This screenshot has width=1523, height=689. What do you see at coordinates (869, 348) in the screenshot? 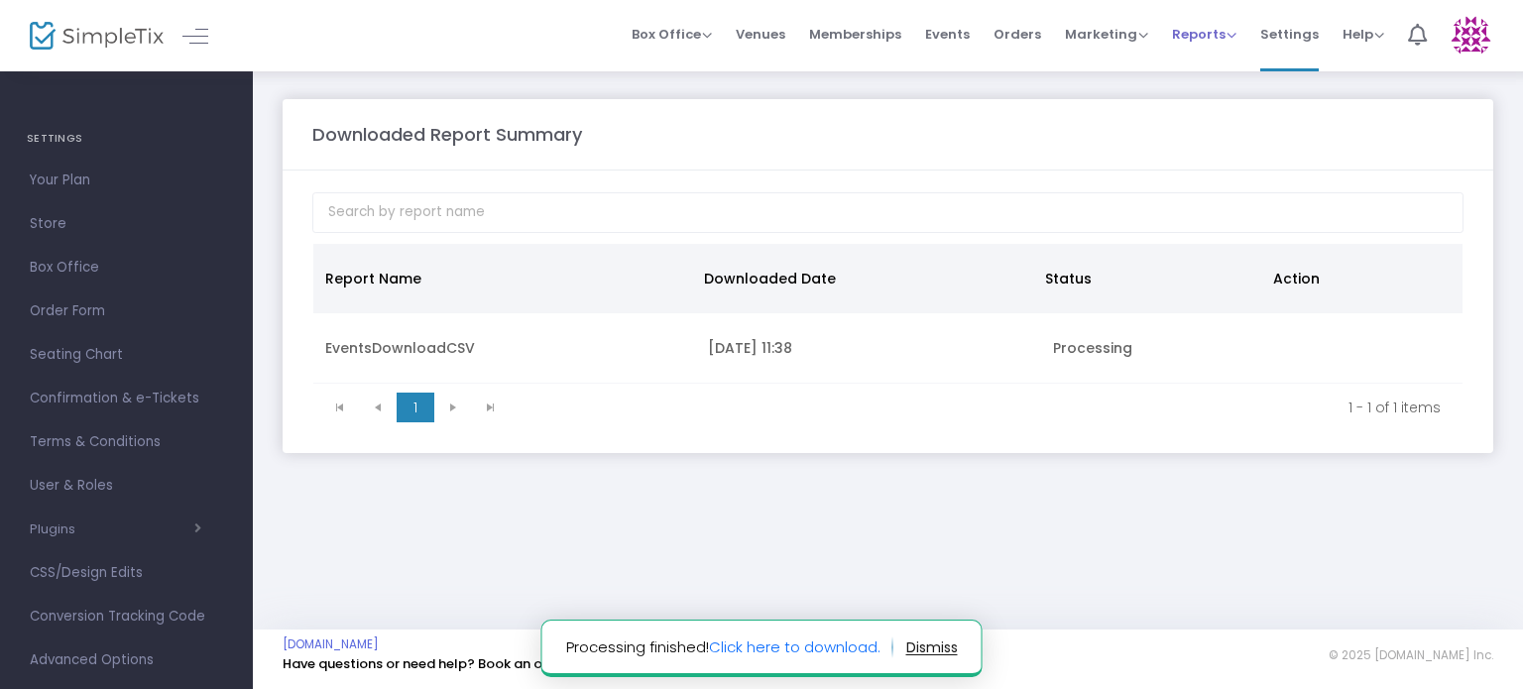
I see `div: 18/08/2025 11:38` at bounding box center [869, 348].